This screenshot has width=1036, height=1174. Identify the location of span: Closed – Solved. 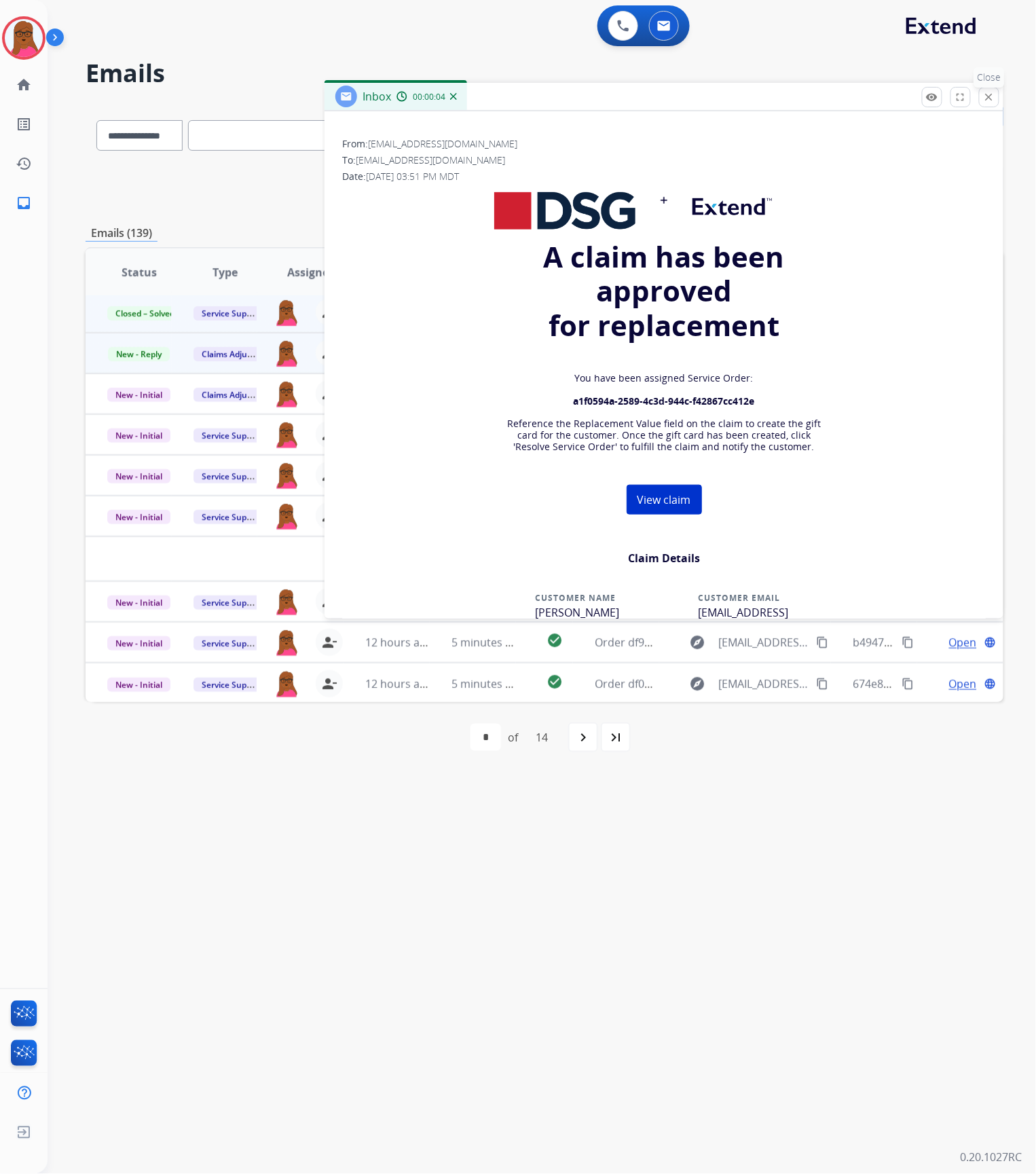
(144, 313).